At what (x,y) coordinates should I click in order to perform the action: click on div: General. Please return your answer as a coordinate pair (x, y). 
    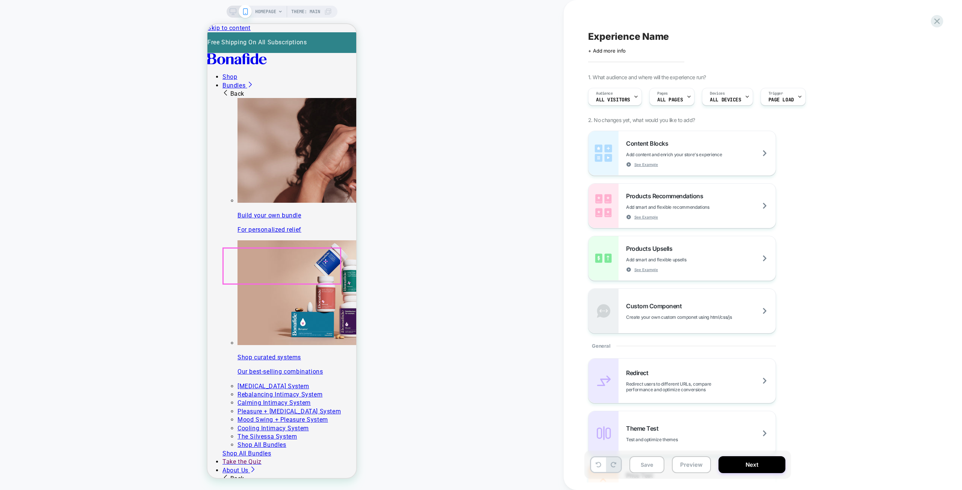
    Looking at the image, I should click on (682, 346).